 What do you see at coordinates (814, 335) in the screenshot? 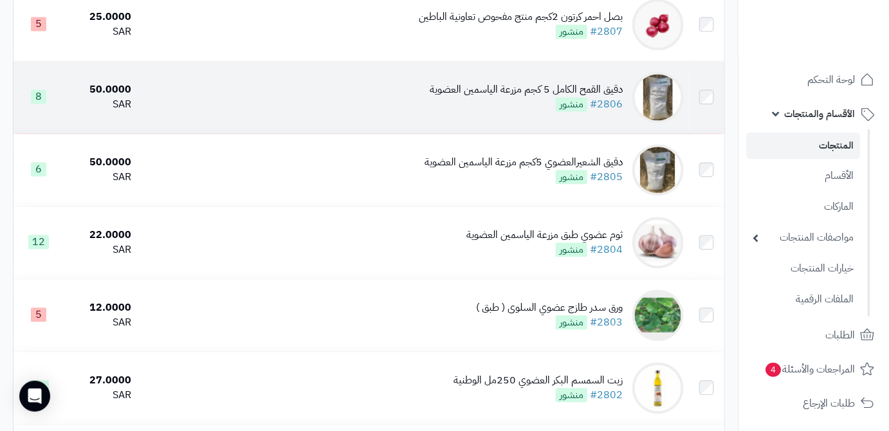
I see `a: الطلبات` at bounding box center [814, 335].